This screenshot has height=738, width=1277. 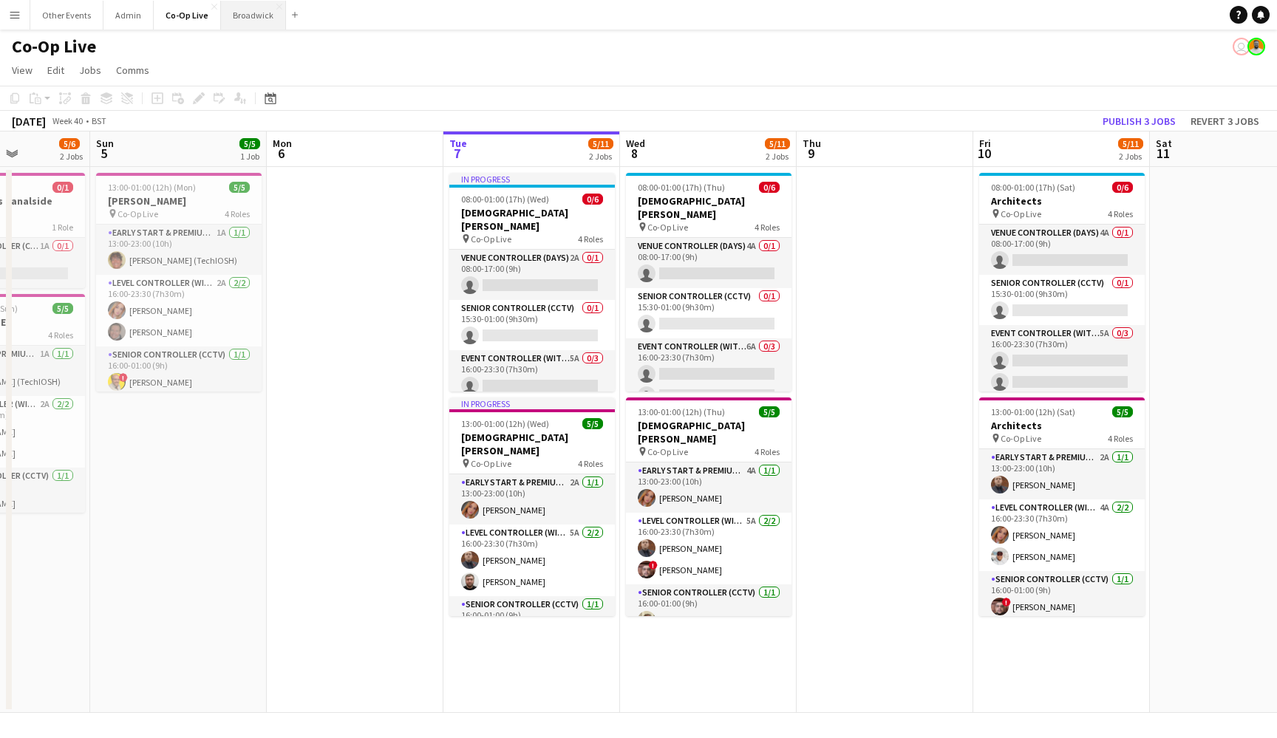 I want to click on span: 08:00-01:00 (17h) (Sat), so click(x=1033, y=187).